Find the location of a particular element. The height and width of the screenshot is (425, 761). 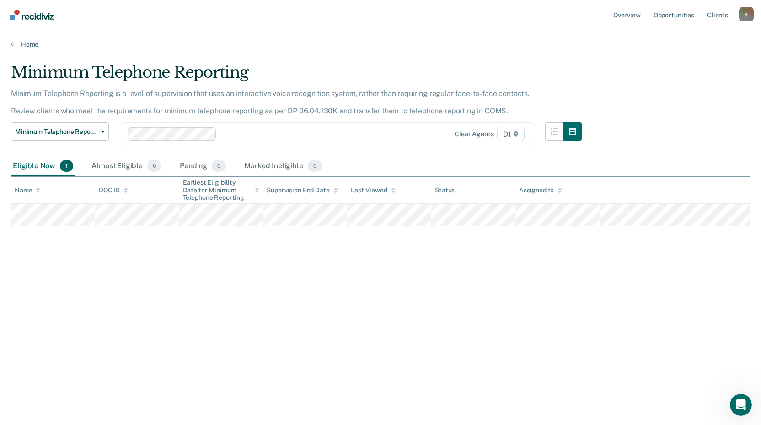

button: Minimum Telephone Reporting is located at coordinates (60, 132).